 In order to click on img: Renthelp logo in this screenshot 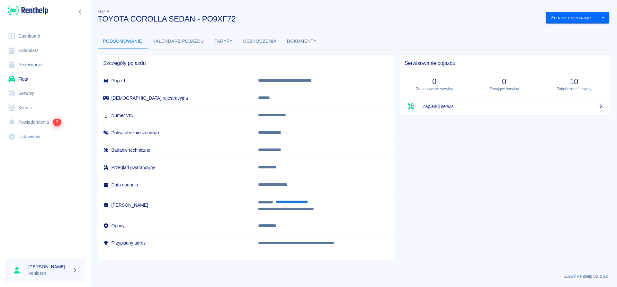, I will do `click(28, 10)`.